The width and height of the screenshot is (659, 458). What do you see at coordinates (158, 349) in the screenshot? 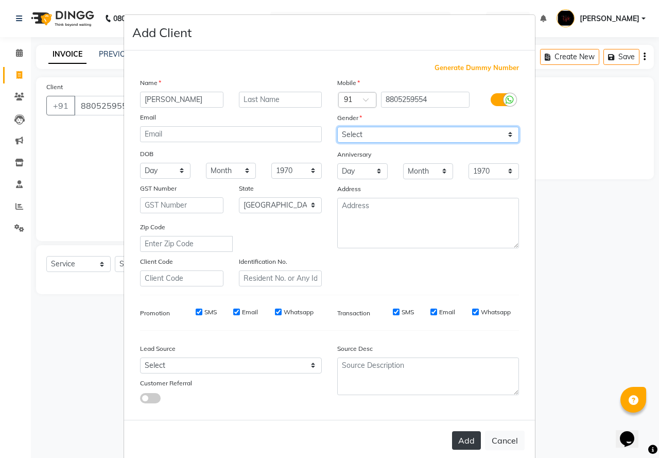
I see `label: Lead Source` at bounding box center [158, 349].